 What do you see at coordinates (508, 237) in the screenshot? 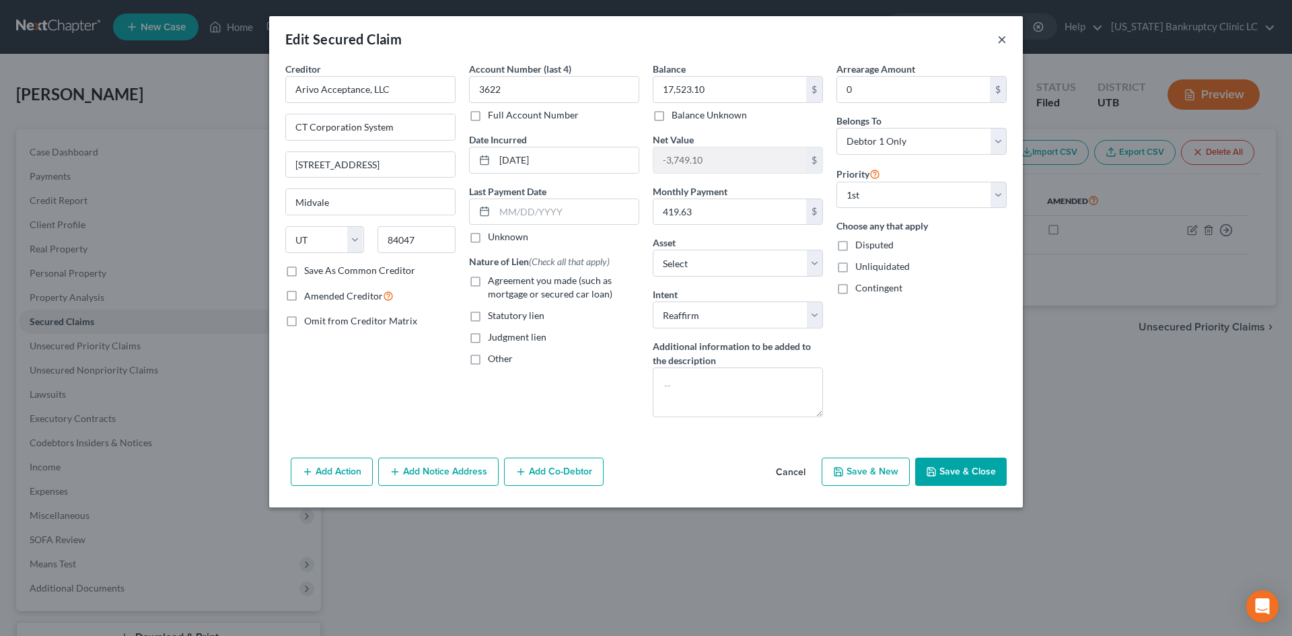
I see `label: Unknown` at bounding box center [508, 237].